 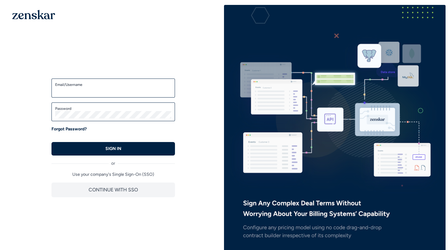 What do you see at coordinates (113, 149) in the screenshot?
I see `p: SIGN IN` at bounding box center [113, 149].